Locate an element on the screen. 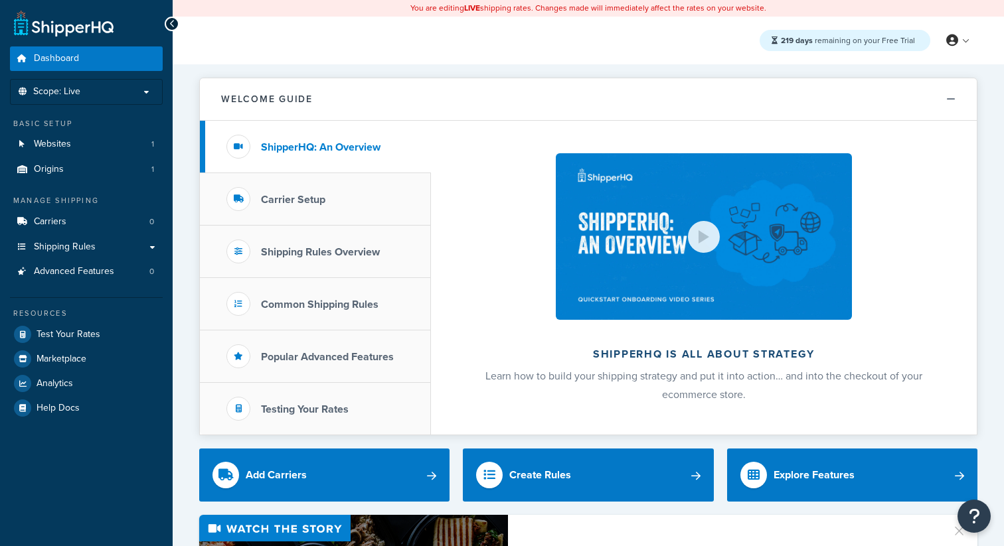 The height and width of the screenshot is (546, 1004). span: Help Docs is located at coordinates (58, 408).